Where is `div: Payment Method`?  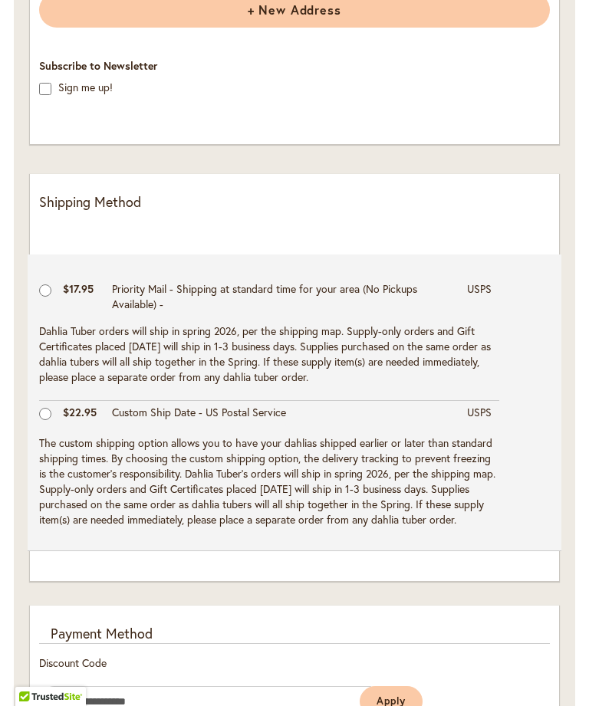
div: Payment Method is located at coordinates (294, 634).